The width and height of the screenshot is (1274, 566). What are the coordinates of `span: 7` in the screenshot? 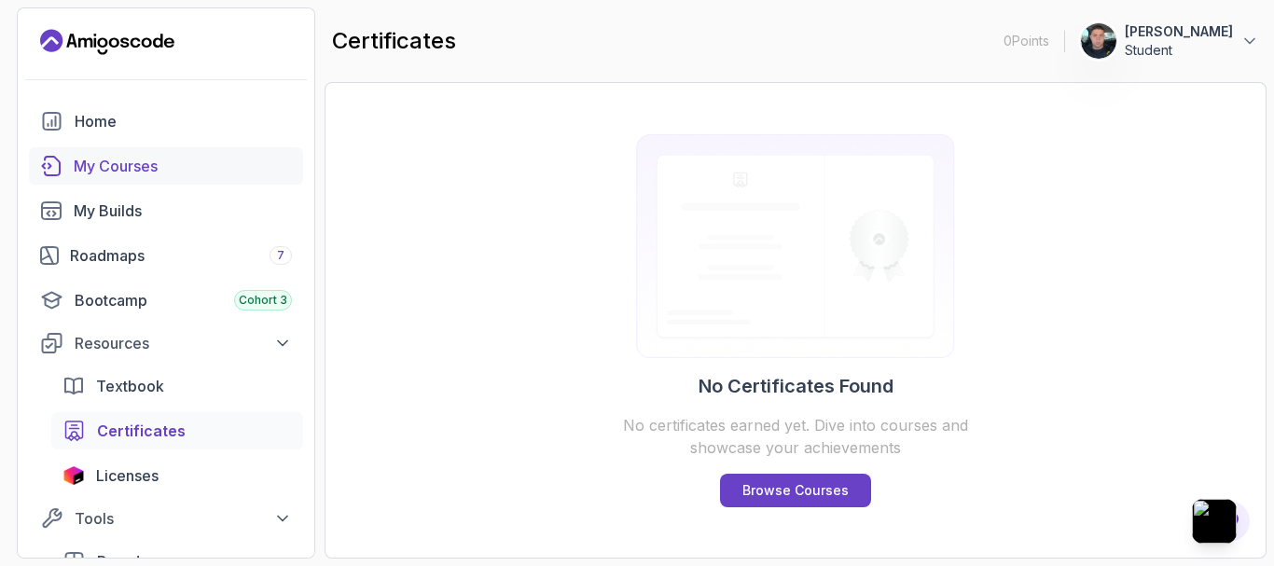 It's located at (281, 256).